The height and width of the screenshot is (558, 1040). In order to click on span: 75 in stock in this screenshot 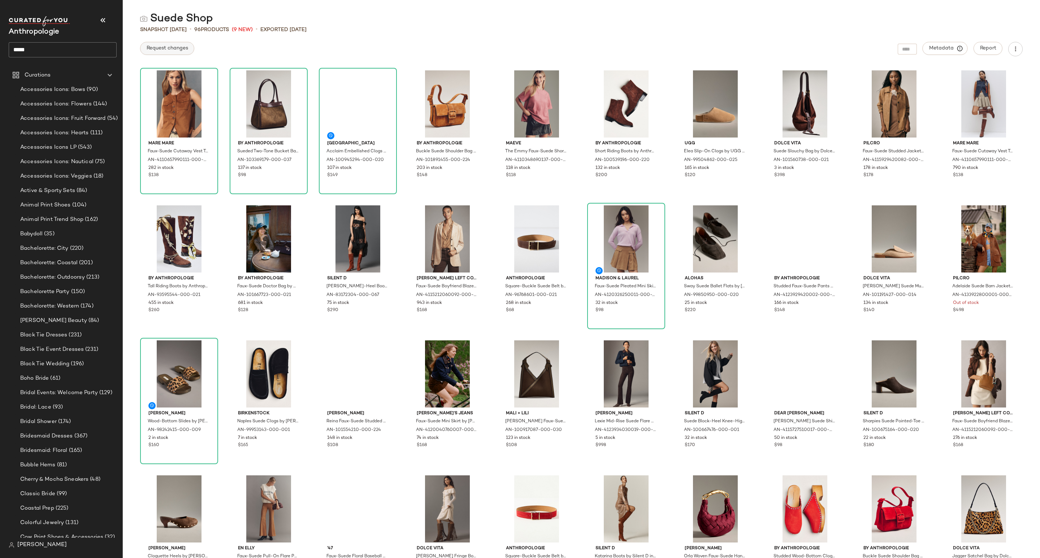, I will do `click(338, 303)`.